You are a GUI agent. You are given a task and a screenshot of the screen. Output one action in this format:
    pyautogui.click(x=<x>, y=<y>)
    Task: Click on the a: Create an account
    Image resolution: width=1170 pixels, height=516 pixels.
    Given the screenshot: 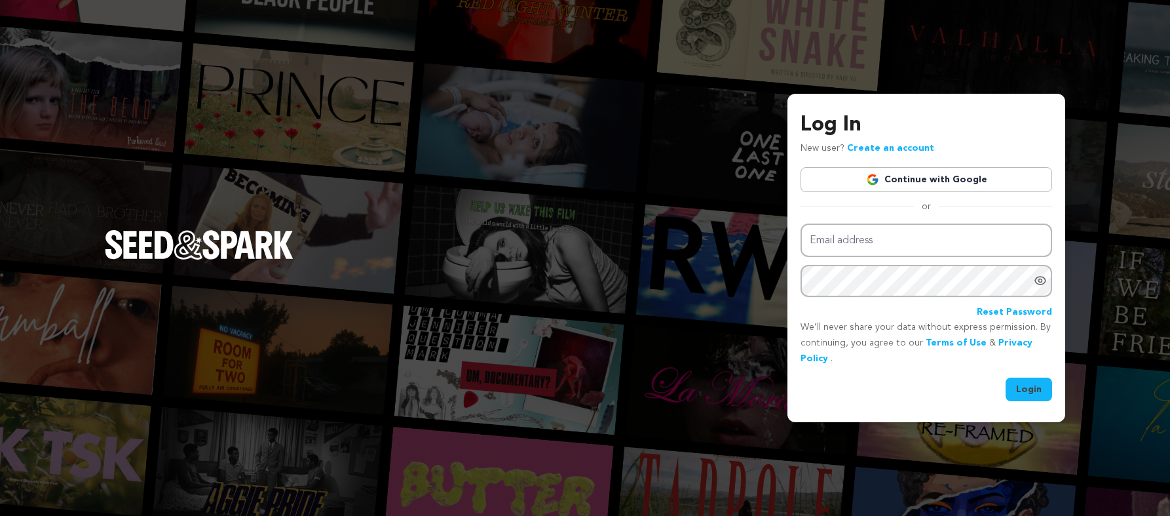 What is the action you would take?
    pyautogui.click(x=890, y=148)
    